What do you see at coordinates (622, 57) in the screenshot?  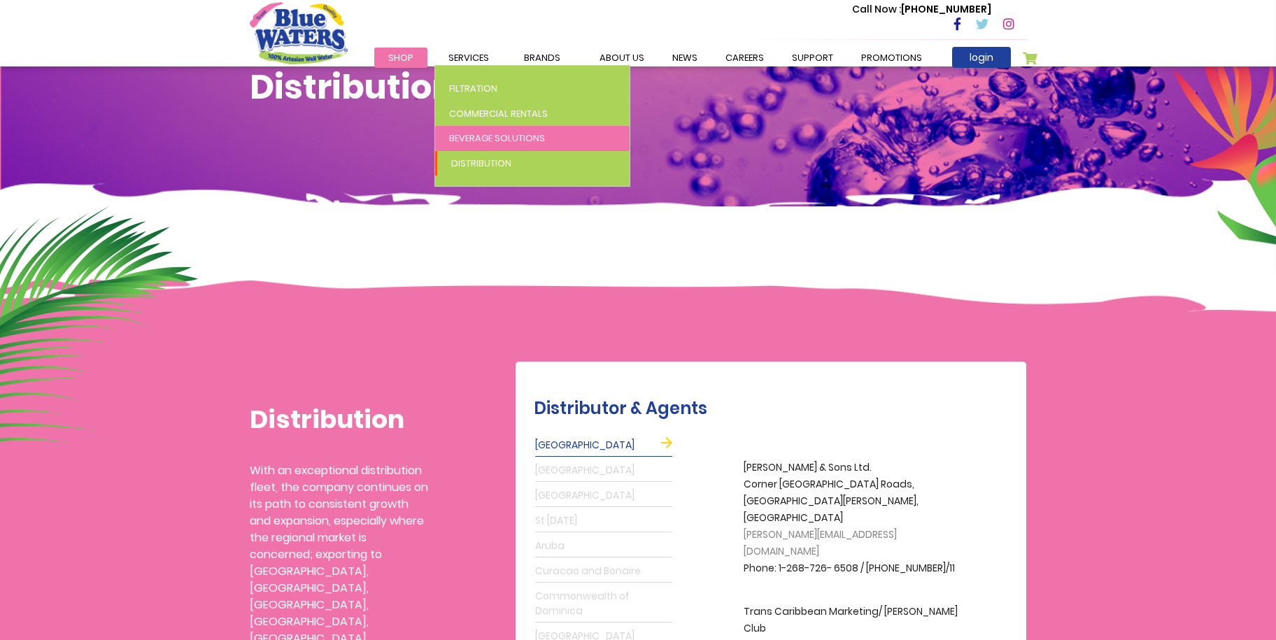 I see `a: about us` at bounding box center [622, 57].